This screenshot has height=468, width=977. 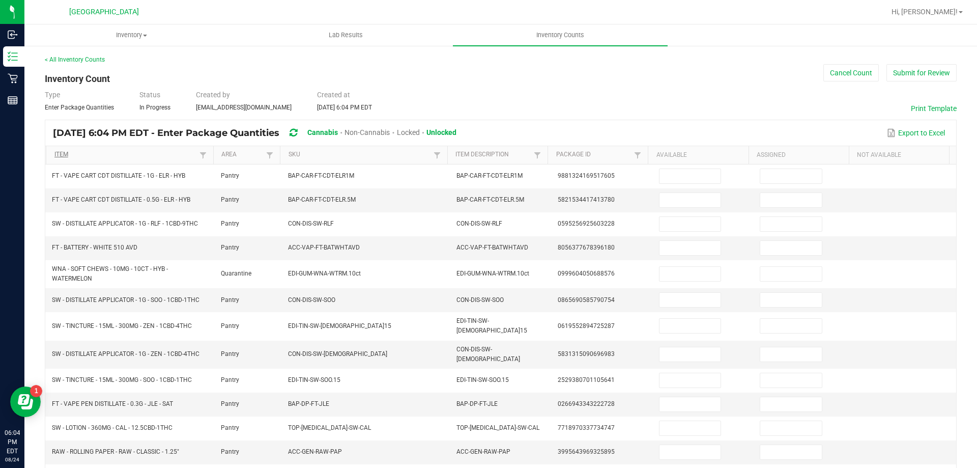 I want to click on a: Item DescriptionSortable, so click(x=493, y=155).